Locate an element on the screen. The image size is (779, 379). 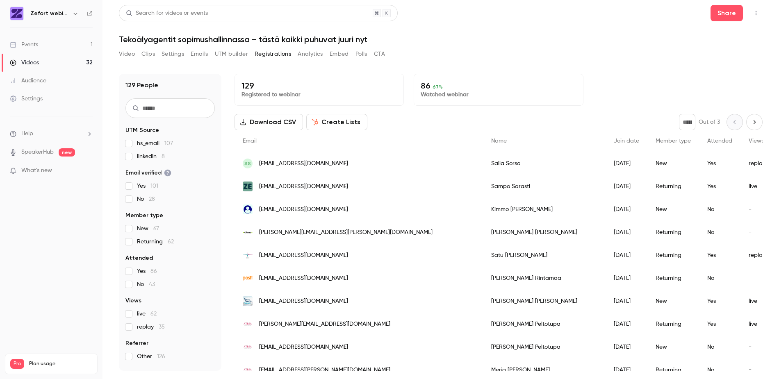
span: UTM Source is located at coordinates (142, 130).